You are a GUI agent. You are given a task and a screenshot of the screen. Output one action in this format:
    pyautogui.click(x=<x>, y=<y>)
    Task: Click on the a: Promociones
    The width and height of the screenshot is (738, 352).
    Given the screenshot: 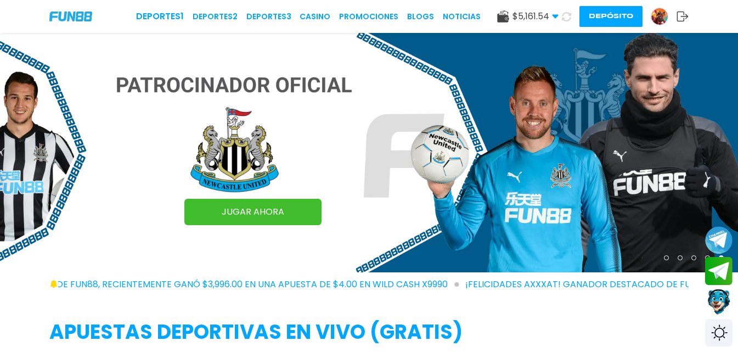 What is the action you would take?
    pyautogui.click(x=369, y=16)
    